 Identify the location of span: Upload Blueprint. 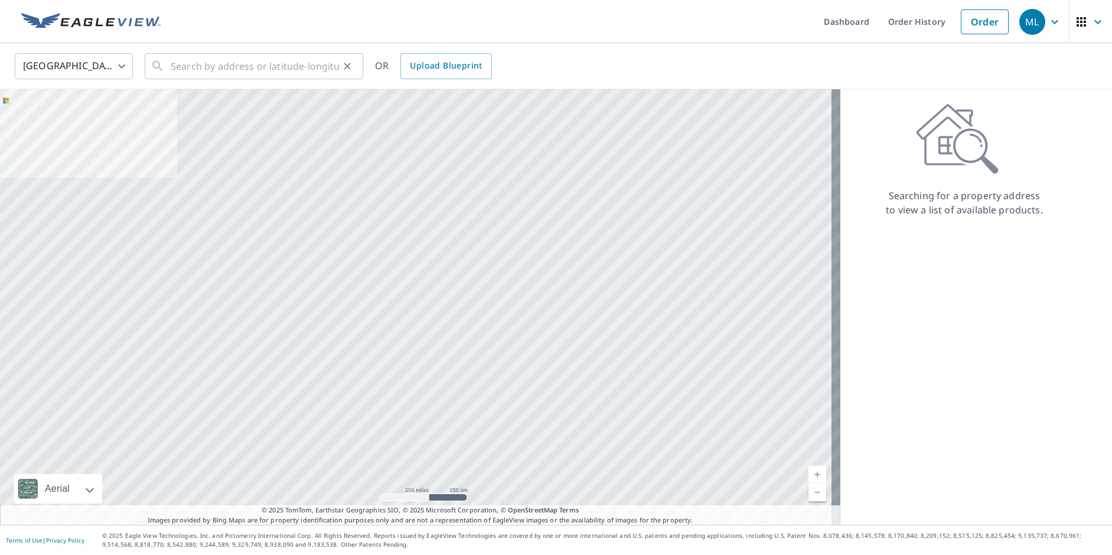
(446, 66).